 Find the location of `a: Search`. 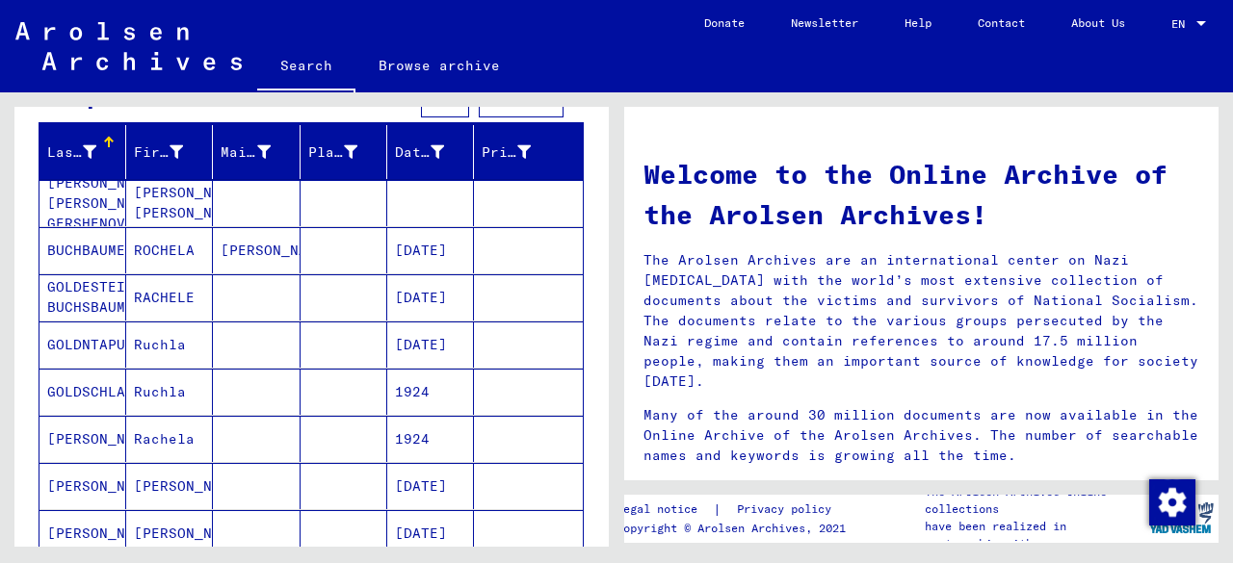

a: Search is located at coordinates (306, 67).